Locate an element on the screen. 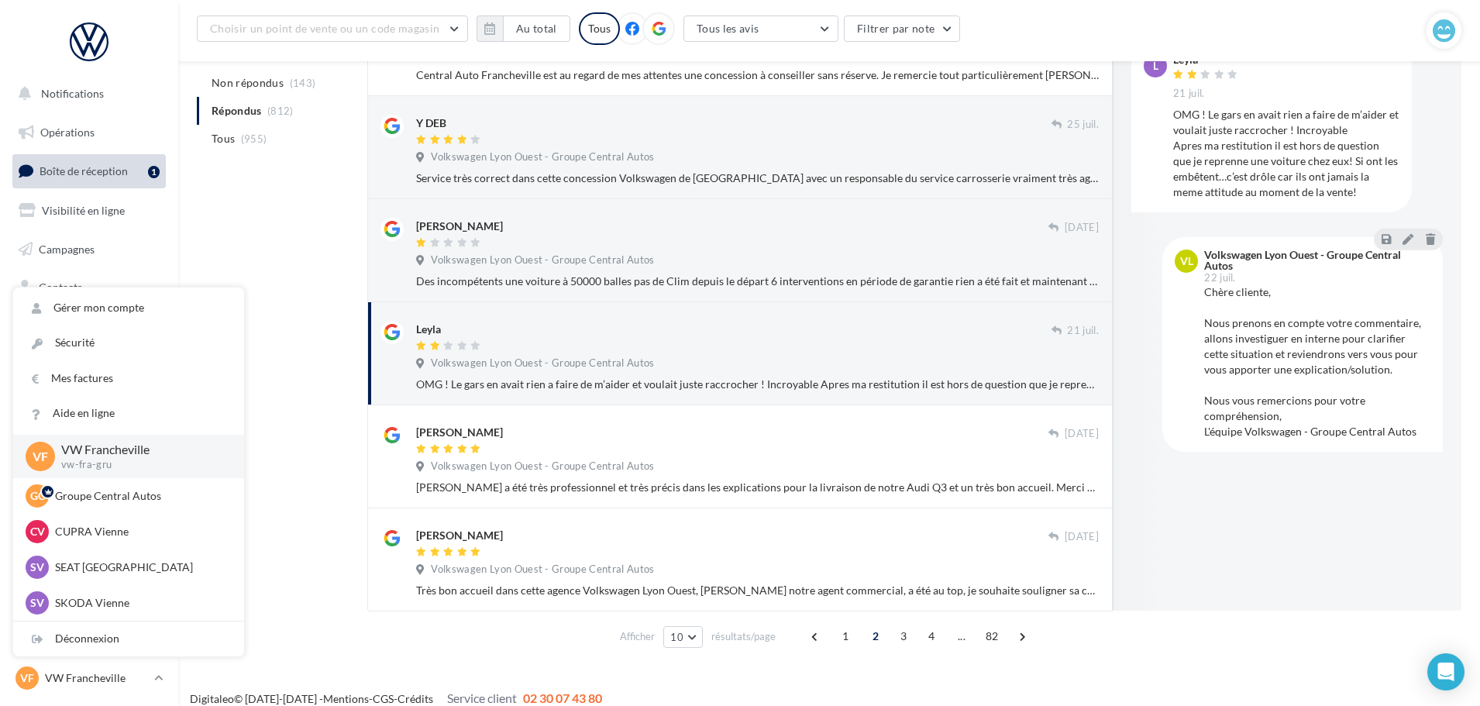 The height and width of the screenshot is (706, 1480). button: 10 is located at coordinates (683, 637).